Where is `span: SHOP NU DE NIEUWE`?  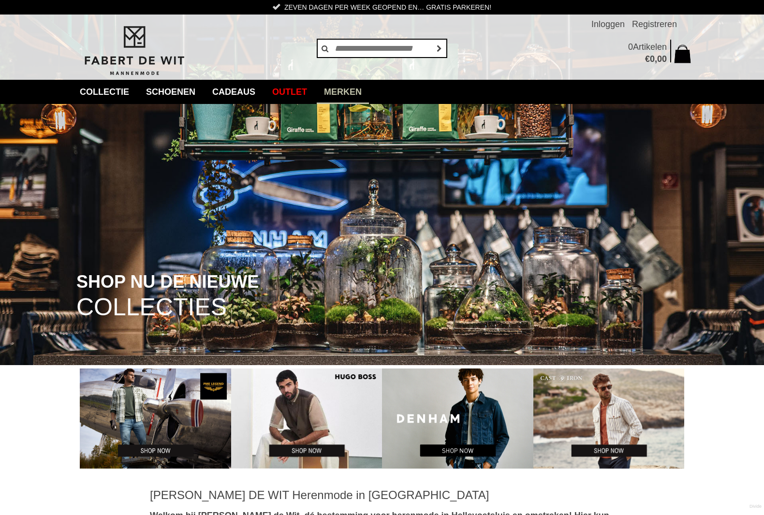 span: SHOP NU DE NIEUWE is located at coordinates (167, 282).